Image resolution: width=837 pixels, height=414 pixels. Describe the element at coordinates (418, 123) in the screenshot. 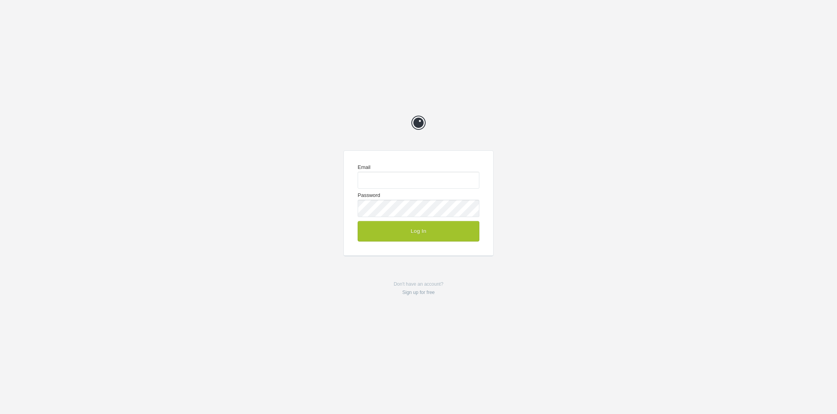

I see `a: Prevue` at that location.